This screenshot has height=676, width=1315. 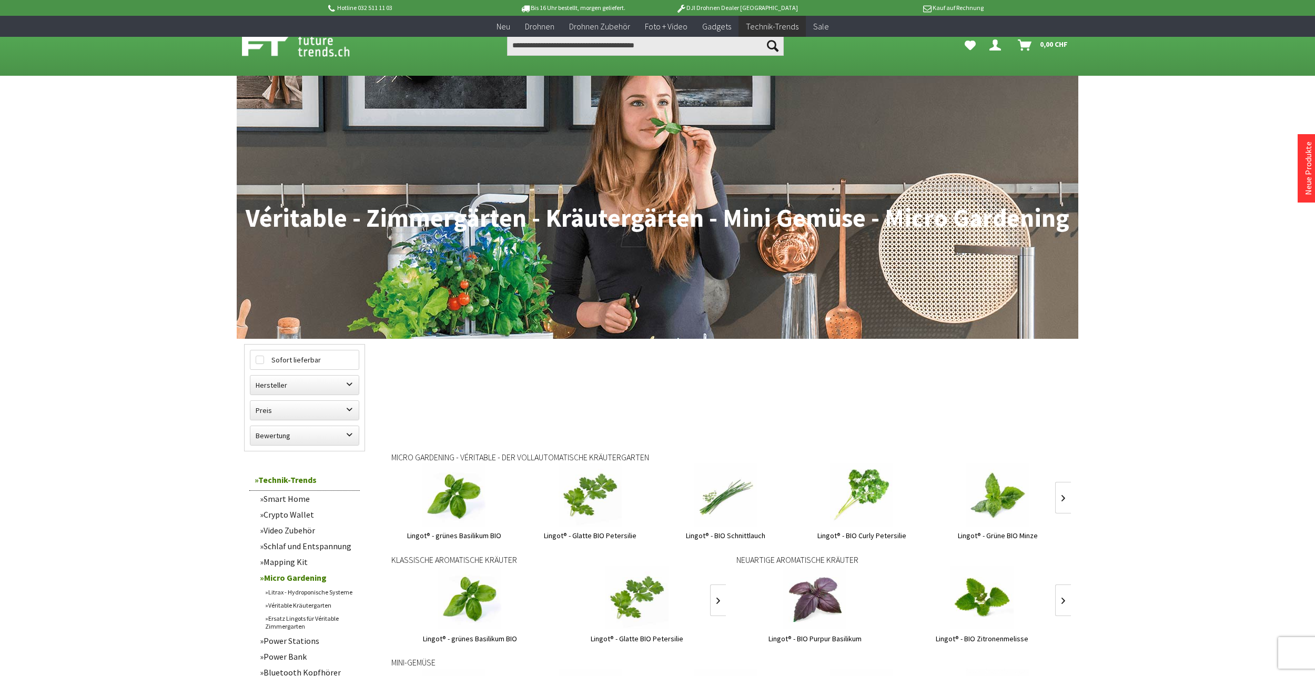 I want to click on a: Véritable Kräutergarten, so click(x=310, y=605).